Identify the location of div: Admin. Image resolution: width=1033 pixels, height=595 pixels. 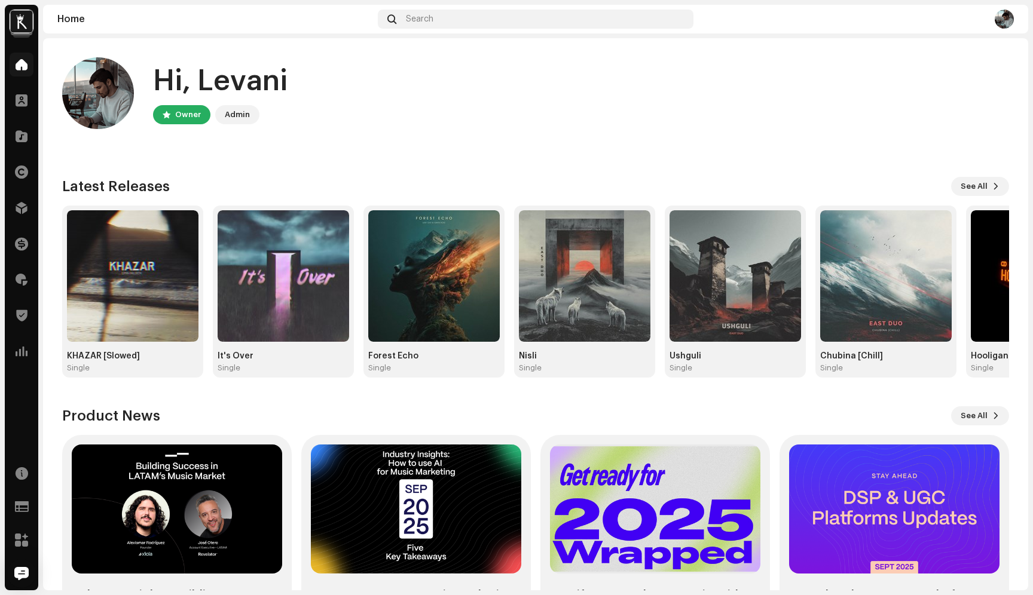
(237, 115).